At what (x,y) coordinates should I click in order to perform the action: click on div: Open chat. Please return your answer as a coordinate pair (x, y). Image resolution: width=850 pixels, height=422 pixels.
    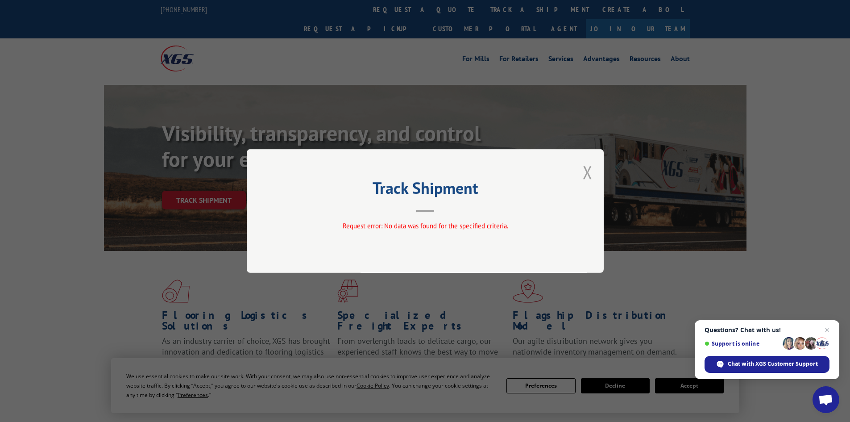
    Looking at the image, I should click on (826, 400).